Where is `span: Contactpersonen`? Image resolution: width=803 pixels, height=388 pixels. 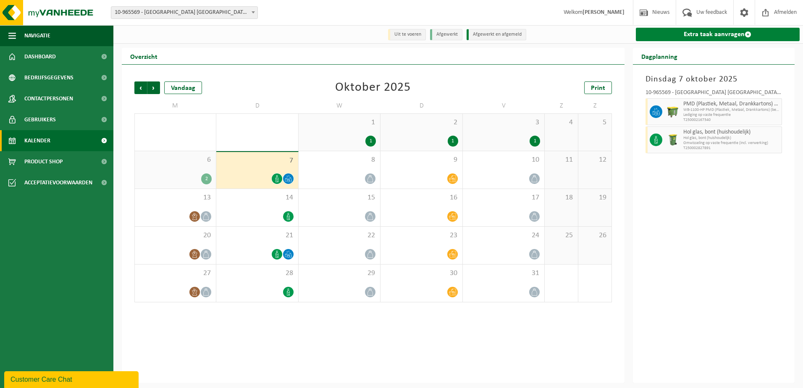
span: Contactpersonen is located at coordinates (49, 99).